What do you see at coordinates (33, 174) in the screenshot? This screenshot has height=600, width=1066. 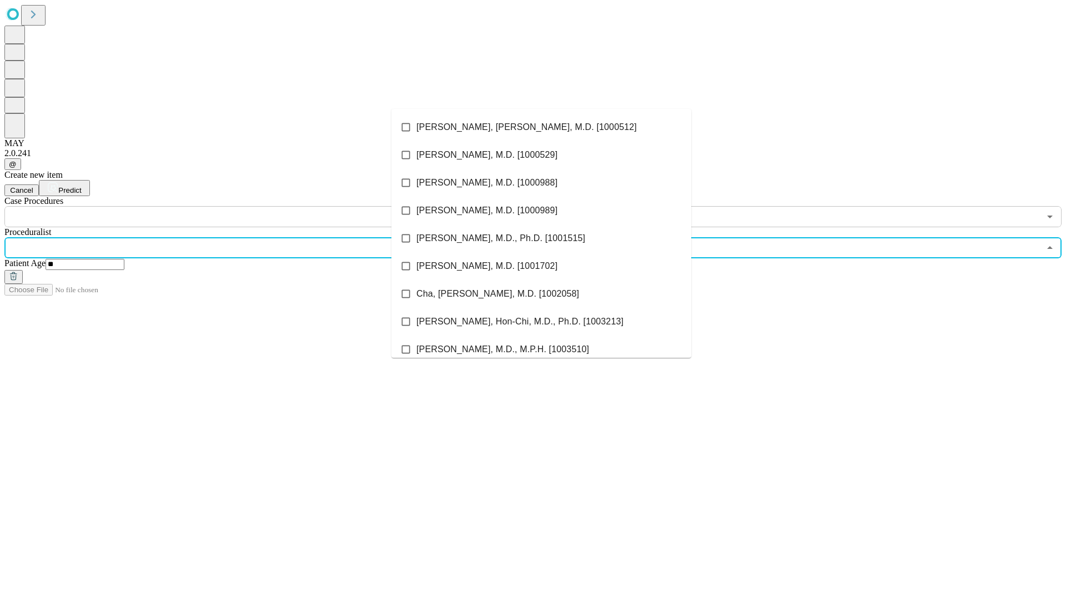 I see `span: Create new item` at bounding box center [33, 174].